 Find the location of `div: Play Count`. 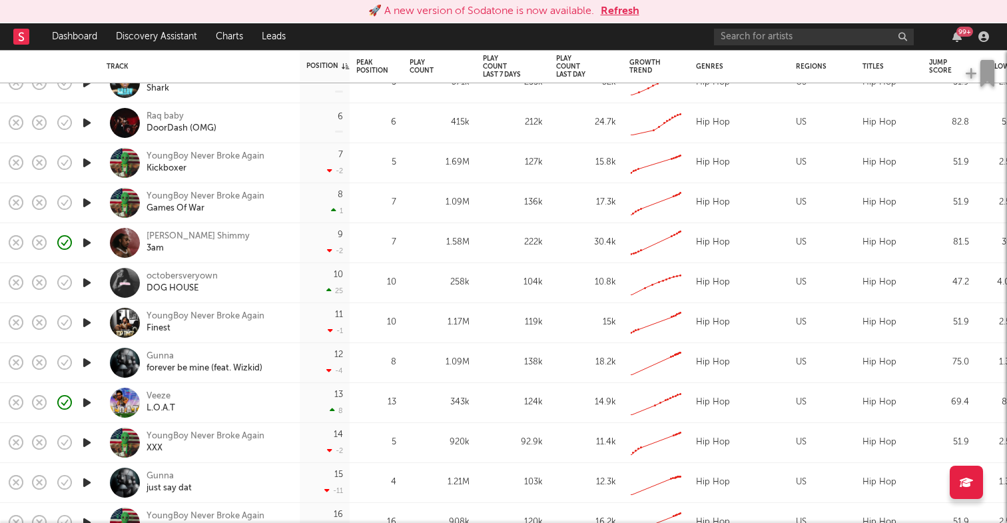

div: Play Count is located at coordinates (430, 67).